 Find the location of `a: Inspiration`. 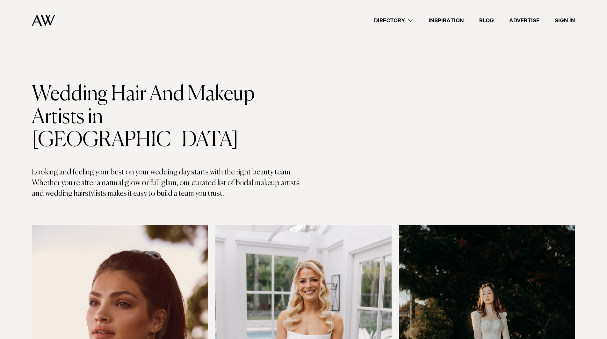

a: Inspiration is located at coordinates (446, 20).